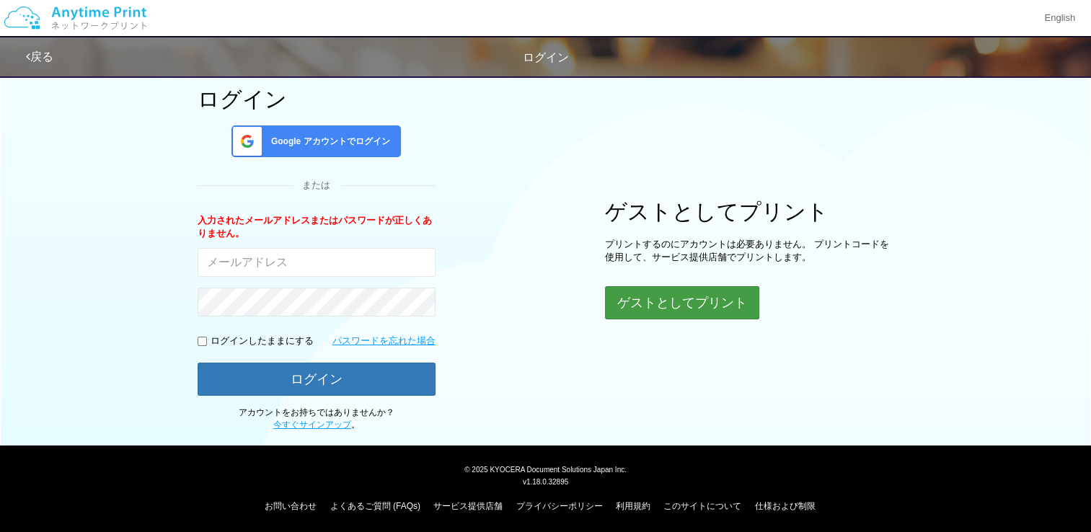 The width and height of the screenshot is (1091, 532). Describe the element at coordinates (682, 303) in the screenshot. I see `button: ゲストとしてプリント` at that location.